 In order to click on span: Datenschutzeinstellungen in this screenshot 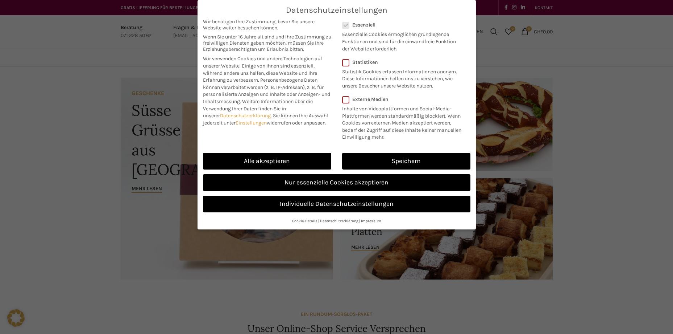, I will do `click(337, 10)`.